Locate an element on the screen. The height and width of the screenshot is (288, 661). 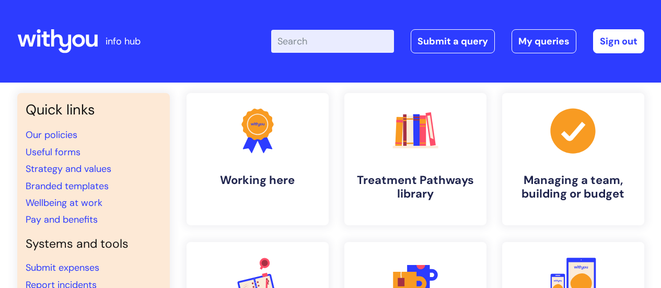
a: Working here is located at coordinates (258, 159).